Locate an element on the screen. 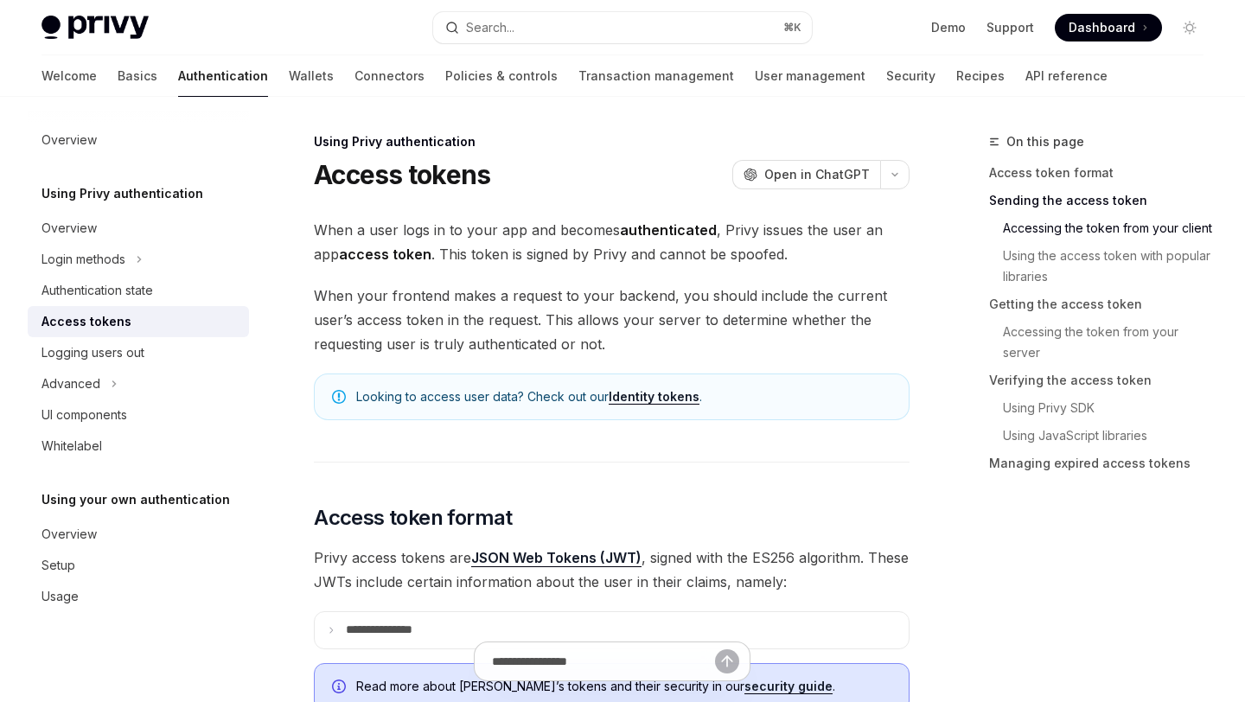  h5: Using Privy authentication is located at coordinates (122, 194).